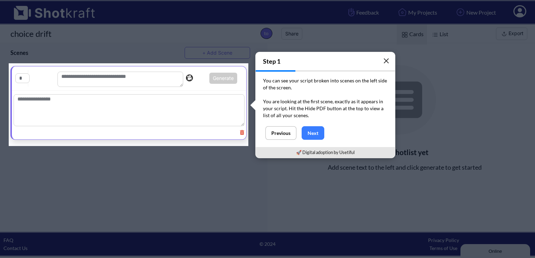  I want to click on a: 🚀 Digital adoption by Usetiful, so click(325, 153).